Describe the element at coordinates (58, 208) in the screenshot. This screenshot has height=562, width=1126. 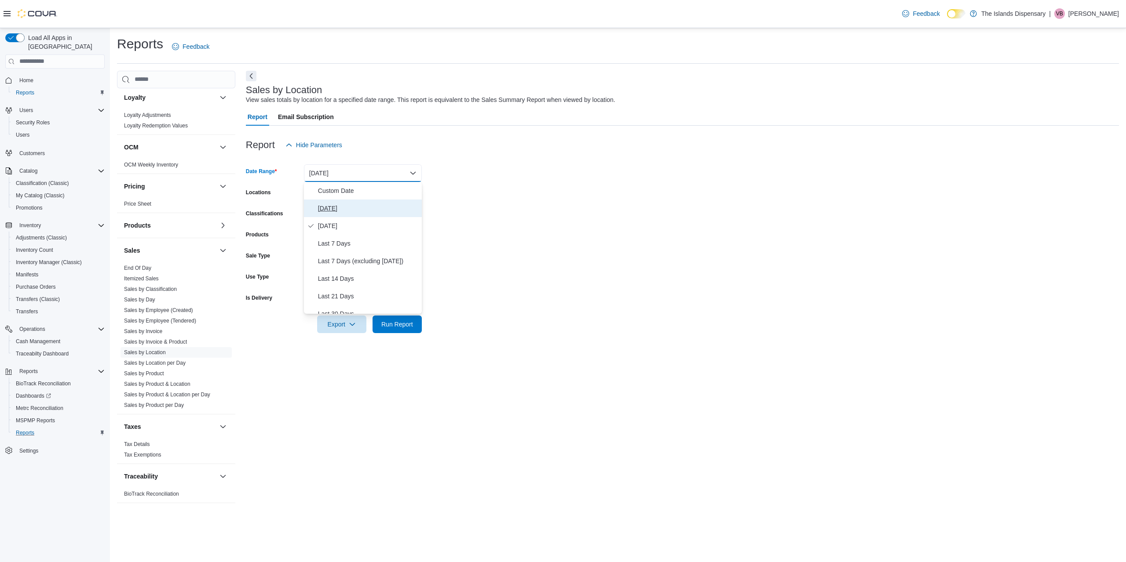
I see `span: Promotions` at that location.